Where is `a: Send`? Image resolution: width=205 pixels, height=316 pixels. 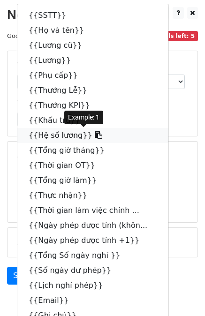 a: Send is located at coordinates (23, 276).